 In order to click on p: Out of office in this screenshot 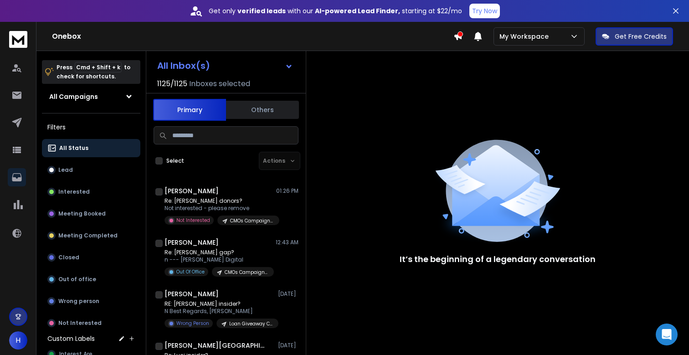, I will do `click(77, 279)`.